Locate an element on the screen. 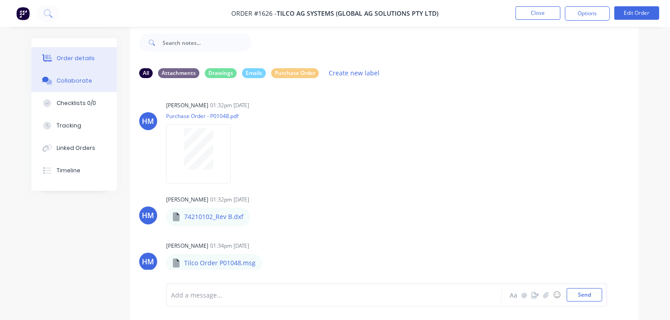  button: Order details is located at coordinates (74, 58).